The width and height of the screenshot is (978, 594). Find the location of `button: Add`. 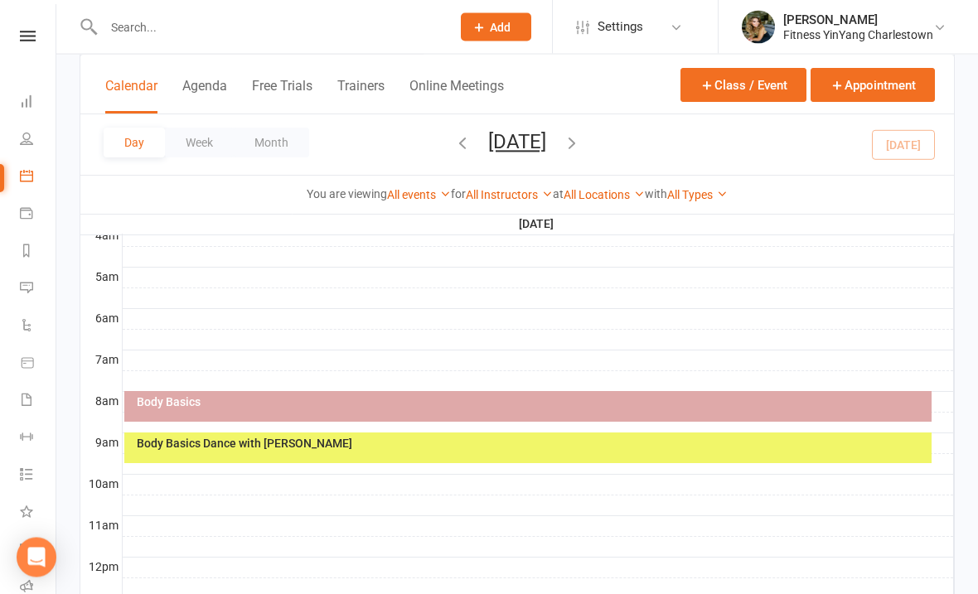

button: Add is located at coordinates (495, 27).